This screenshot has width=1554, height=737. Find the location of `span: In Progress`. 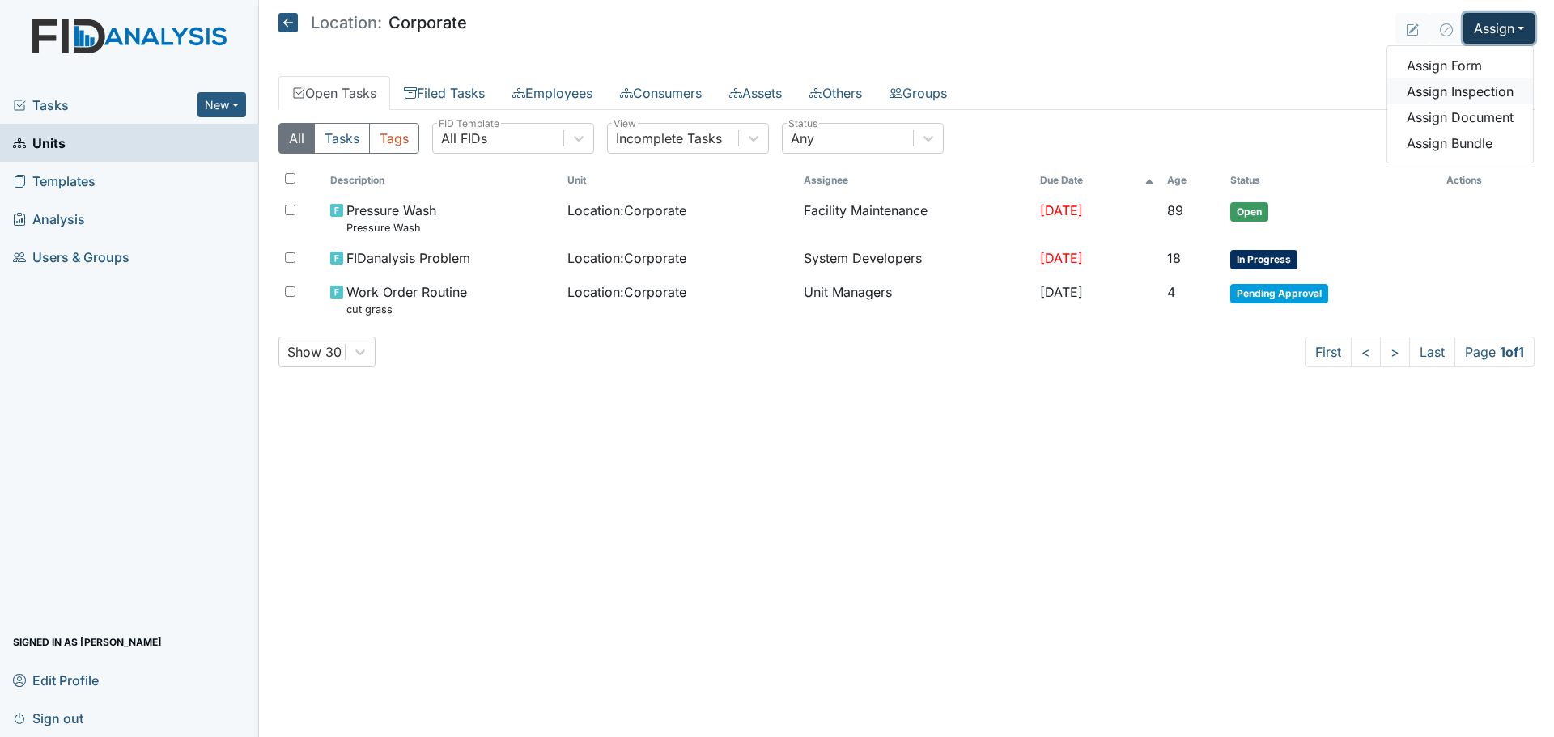

span: In Progress is located at coordinates (1264, 260).